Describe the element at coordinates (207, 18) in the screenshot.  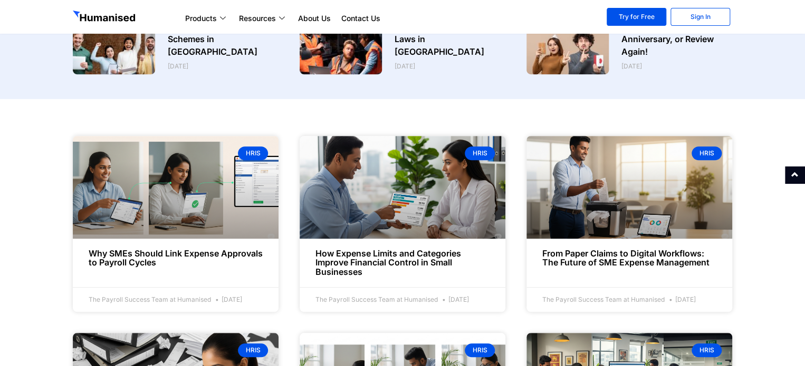
I see `a: Products` at that location.